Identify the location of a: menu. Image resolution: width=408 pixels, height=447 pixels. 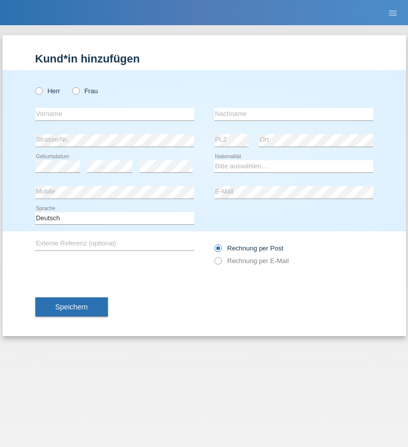
(393, 13).